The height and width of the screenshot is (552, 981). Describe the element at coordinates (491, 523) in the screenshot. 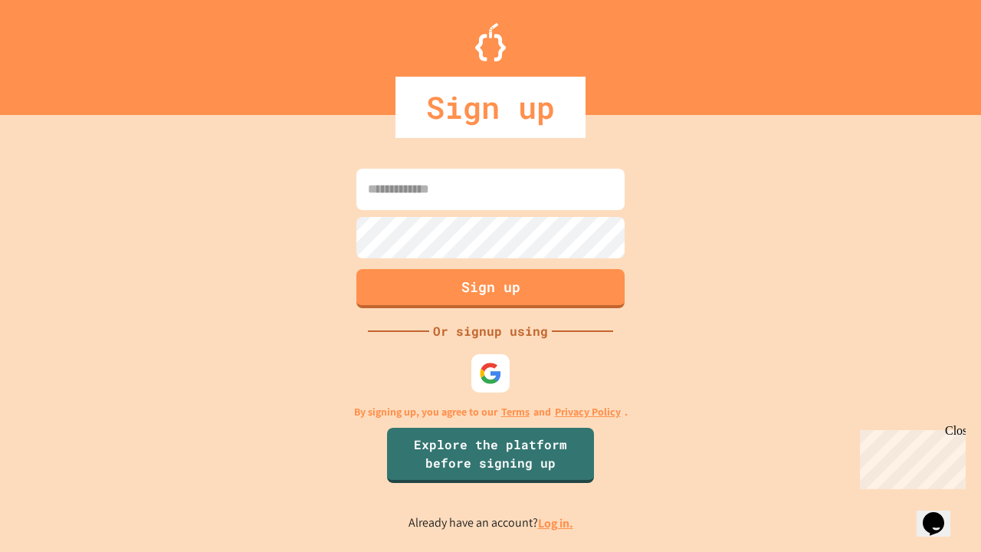

I see `p: Already have an account?` at that location.